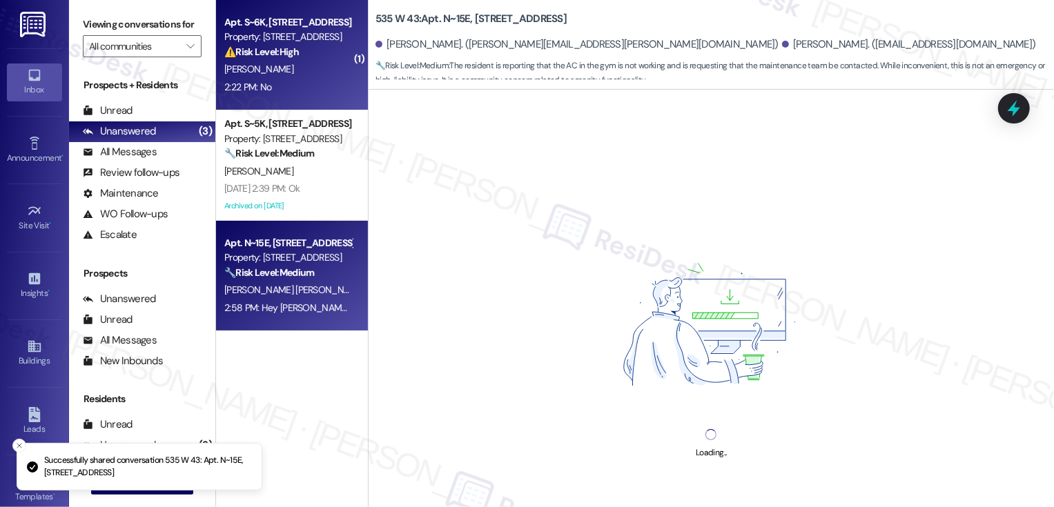 The width and height of the screenshot is (1054, 507). Describe the element at coordinates (125, 214) in the screenshot. I see `div: WO Follow-ups` at that location.